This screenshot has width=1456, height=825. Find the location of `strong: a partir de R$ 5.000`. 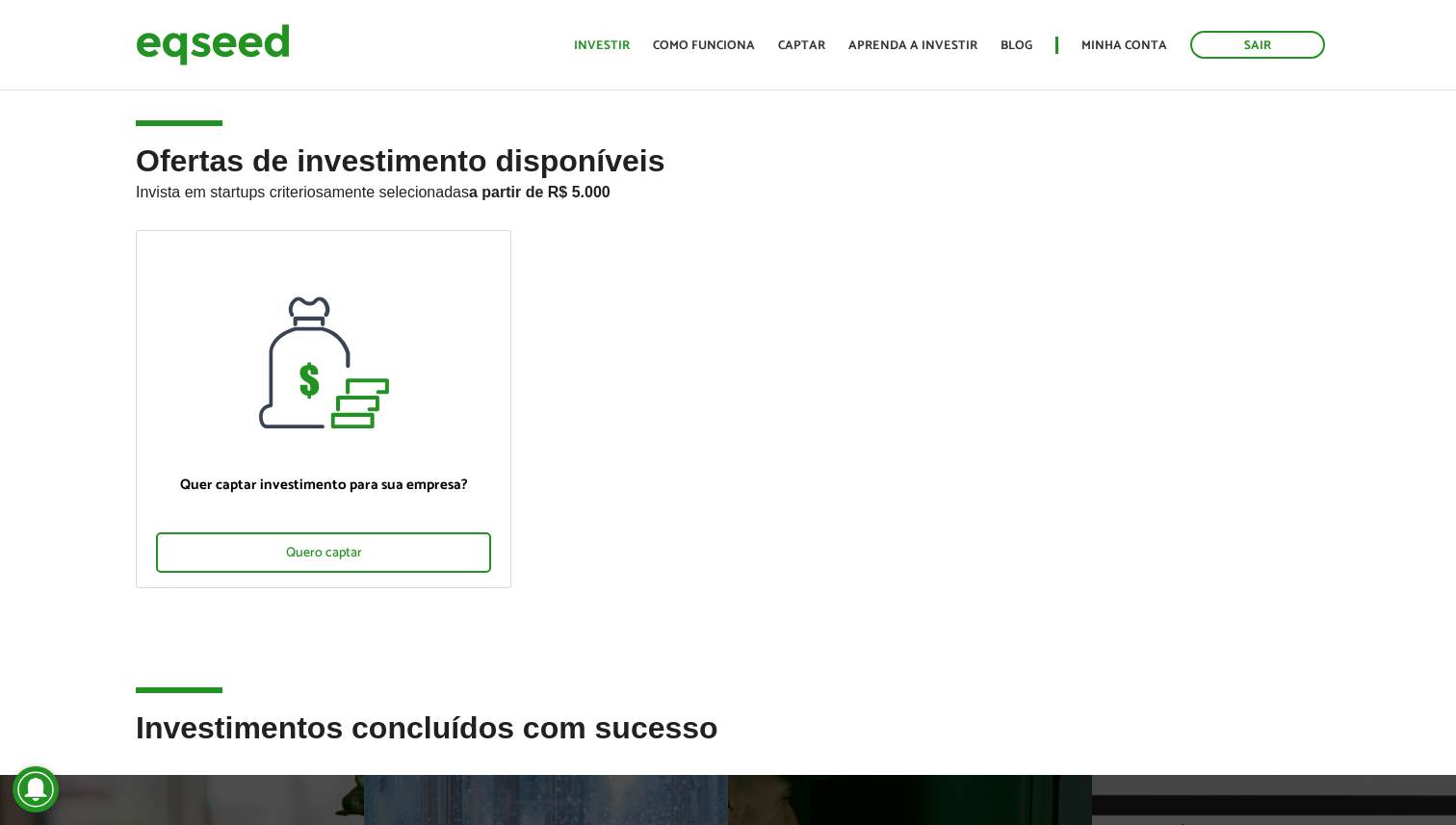

strong: a partir de R$ 5.000 is located at coordinates (539, 192).